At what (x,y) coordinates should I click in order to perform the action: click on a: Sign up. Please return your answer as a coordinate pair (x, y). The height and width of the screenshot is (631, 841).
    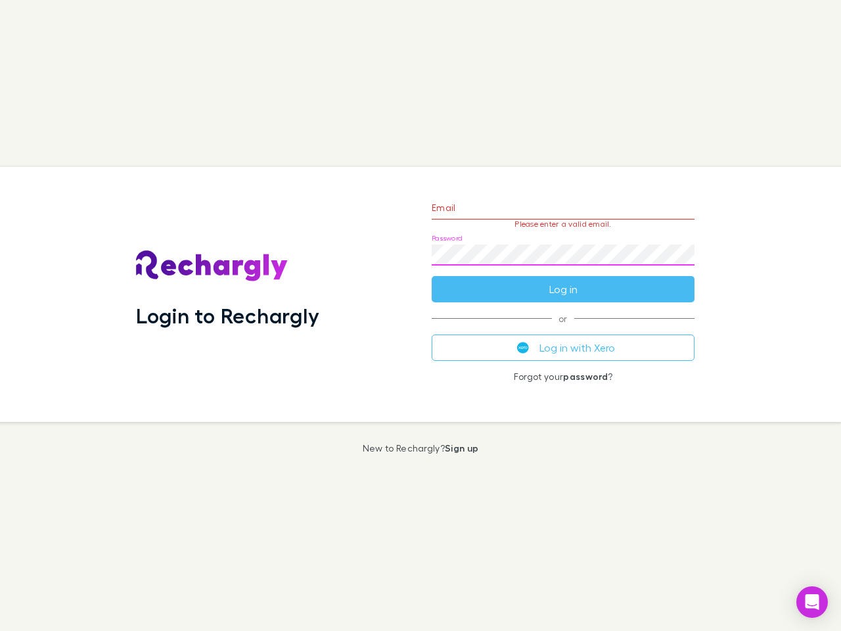
    Looking at the image, I should click on (461, 448).